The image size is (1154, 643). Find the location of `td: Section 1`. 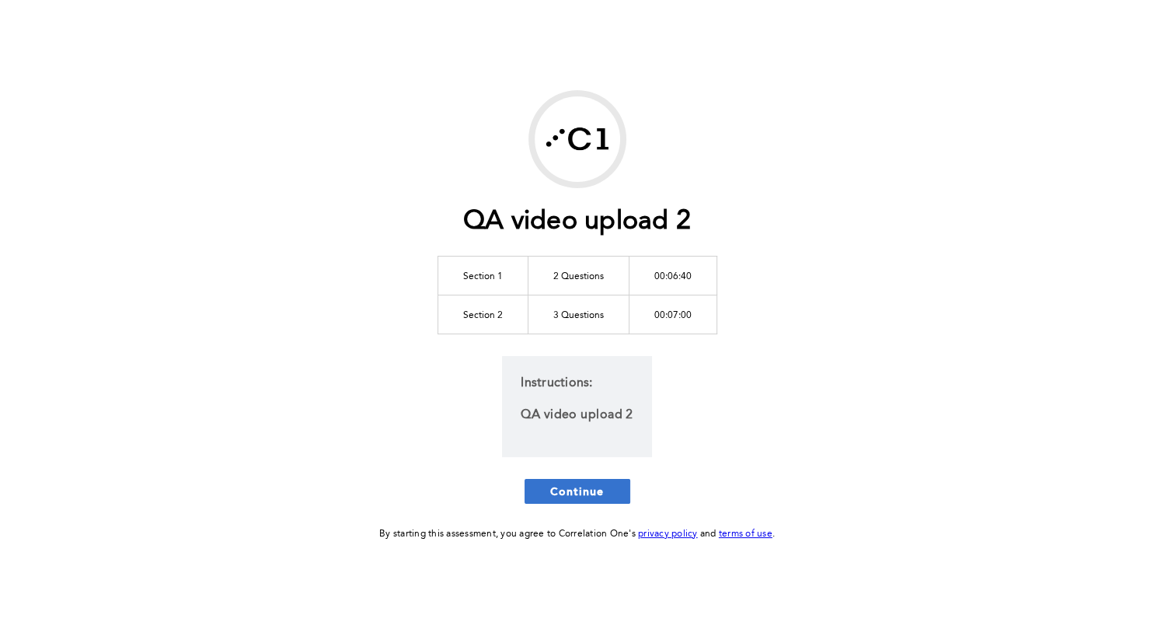

td: Section 1 is located at coordinates (483, 275).